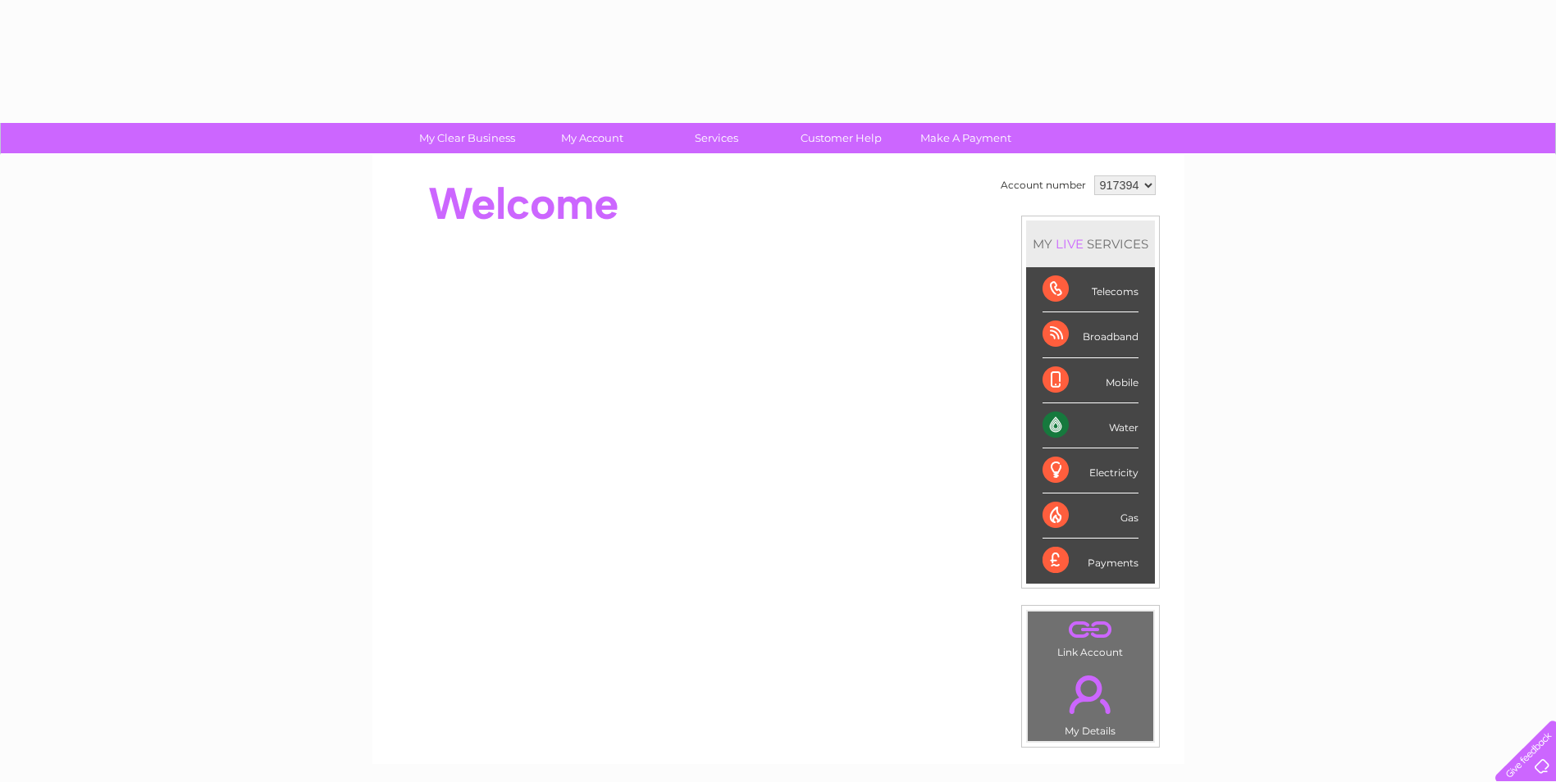 The height and width of the screenshot is (782, 1556). Describe the element at coordinates (1069, 244) in the screenshot. I see `div: LIVE` at that location.